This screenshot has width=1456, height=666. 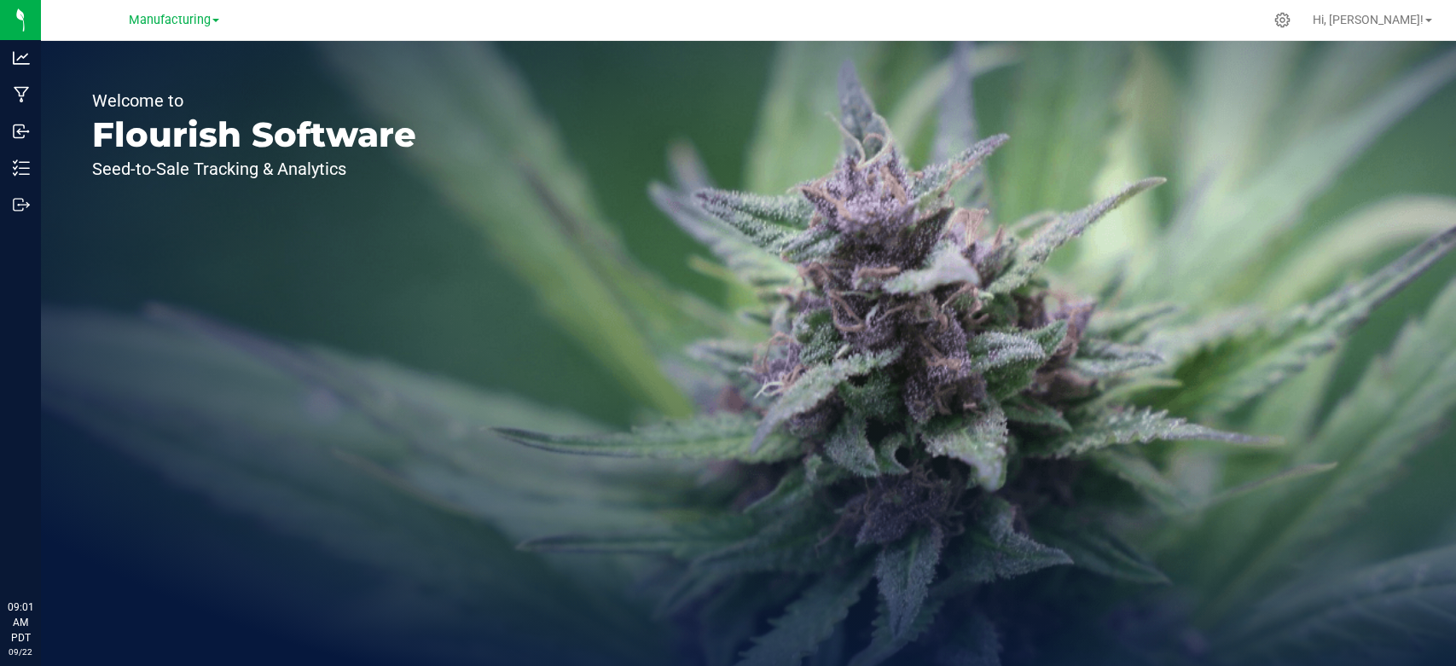 I want to click on inline-svg: Inventory, so click(x=21, y=168).